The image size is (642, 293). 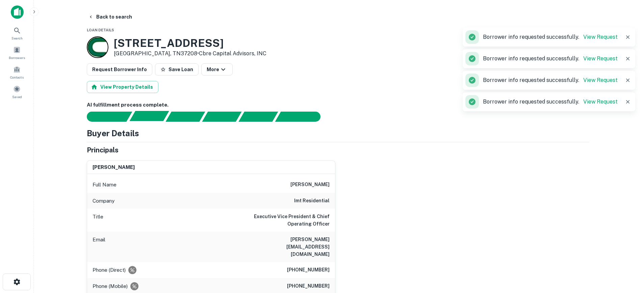 What do you see at coordinates (289, 220) in the screenshot?
I see `h6: Executive Vice President & Chief Operating Officer` at bounding box center [289, 220].